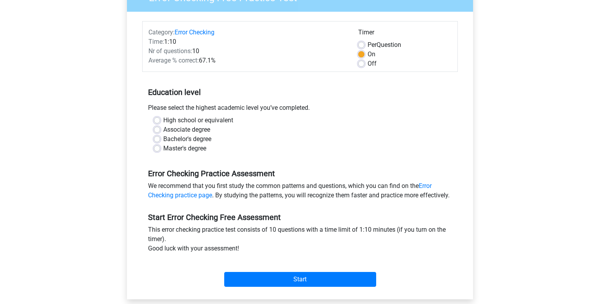 The width and height of the screenshot is (600, 304). What do you see at coordinates (300, 109) in the screenshot?
I see `div: Please select the highest academic level you’ve completed.` at bounding box center [300, 109].